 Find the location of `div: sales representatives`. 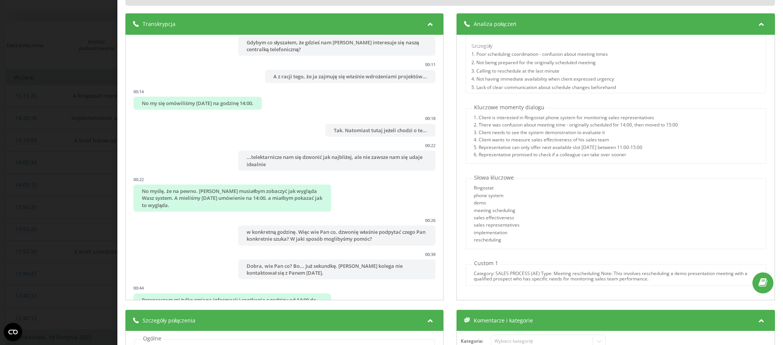

div: sales representatives is located at coordinates (497, 226).